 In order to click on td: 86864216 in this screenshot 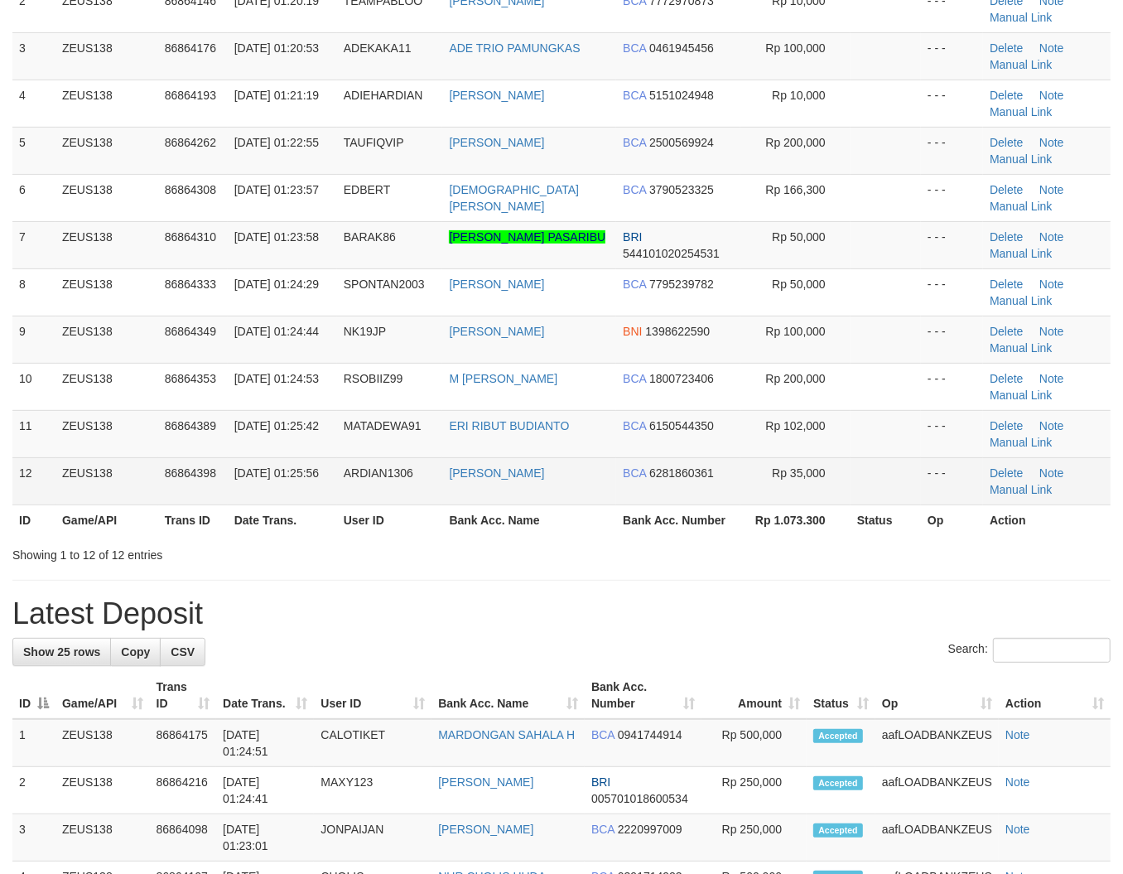, I will do `click(183, 790)`.